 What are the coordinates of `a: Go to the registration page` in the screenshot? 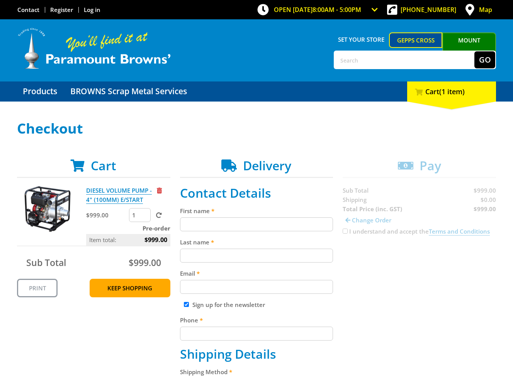 It's located at (61, 10).